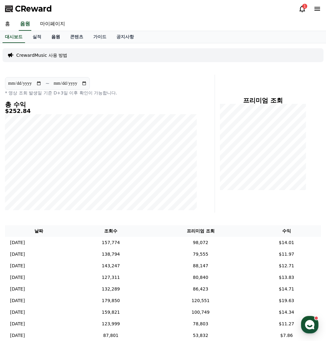  Describe the element at coordinates (61, 211) in the screenshot. I see `span: 대화` at that location.